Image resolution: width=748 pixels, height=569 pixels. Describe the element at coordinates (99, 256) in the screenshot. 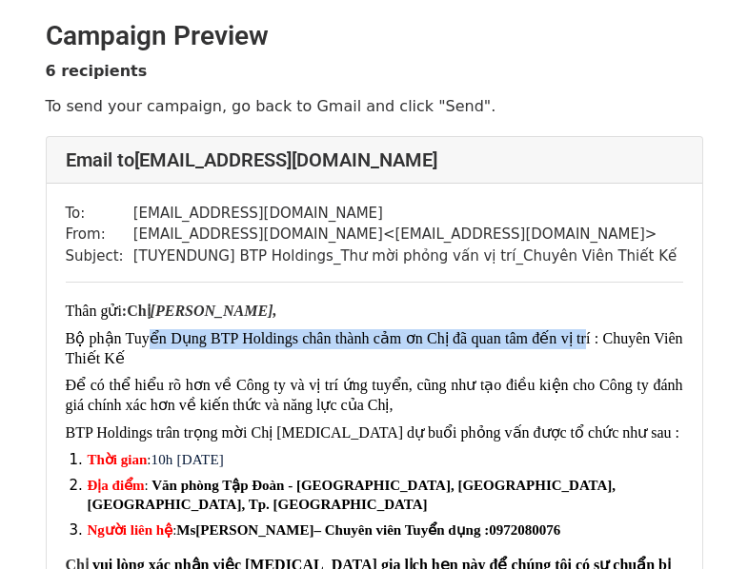

I see `td: Subject:` at that location.